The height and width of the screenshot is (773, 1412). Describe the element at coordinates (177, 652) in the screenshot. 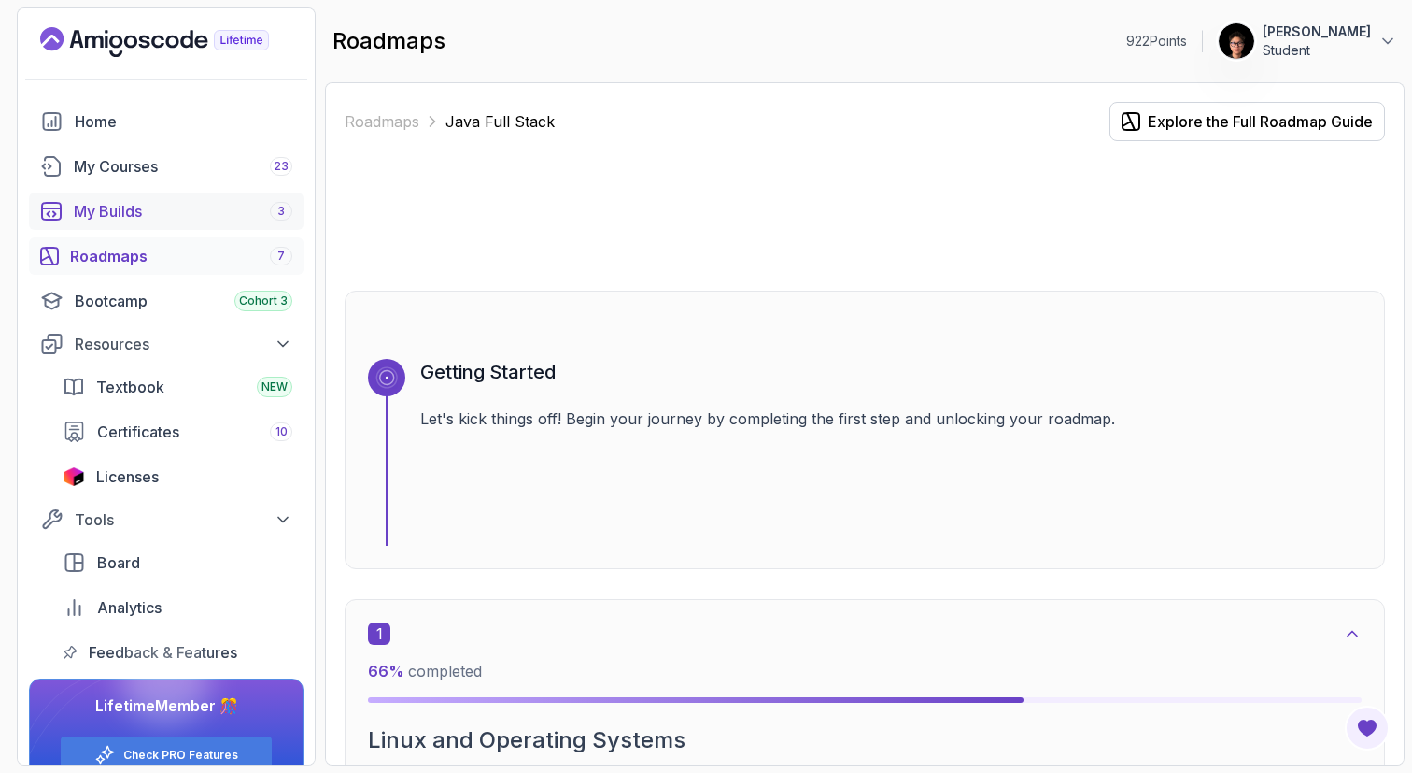

I see `a: feedback` at that location.